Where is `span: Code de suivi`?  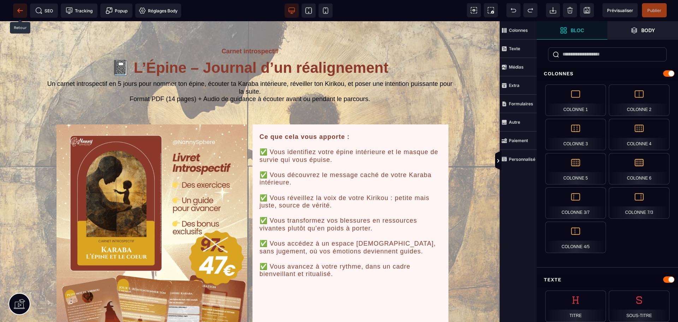
span: Code de suivi is located at coordinates (79, 11).